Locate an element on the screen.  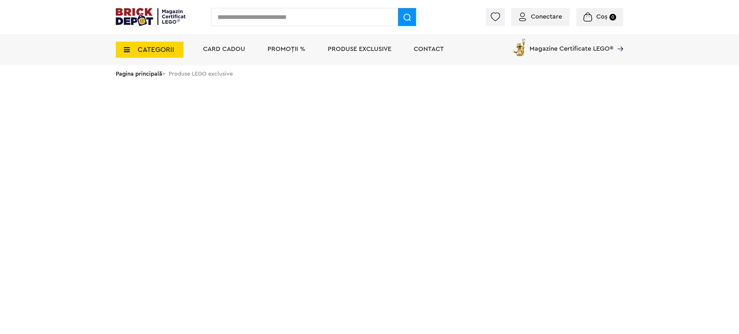
span: Produse exclusive is located at coordinates (360, 49).